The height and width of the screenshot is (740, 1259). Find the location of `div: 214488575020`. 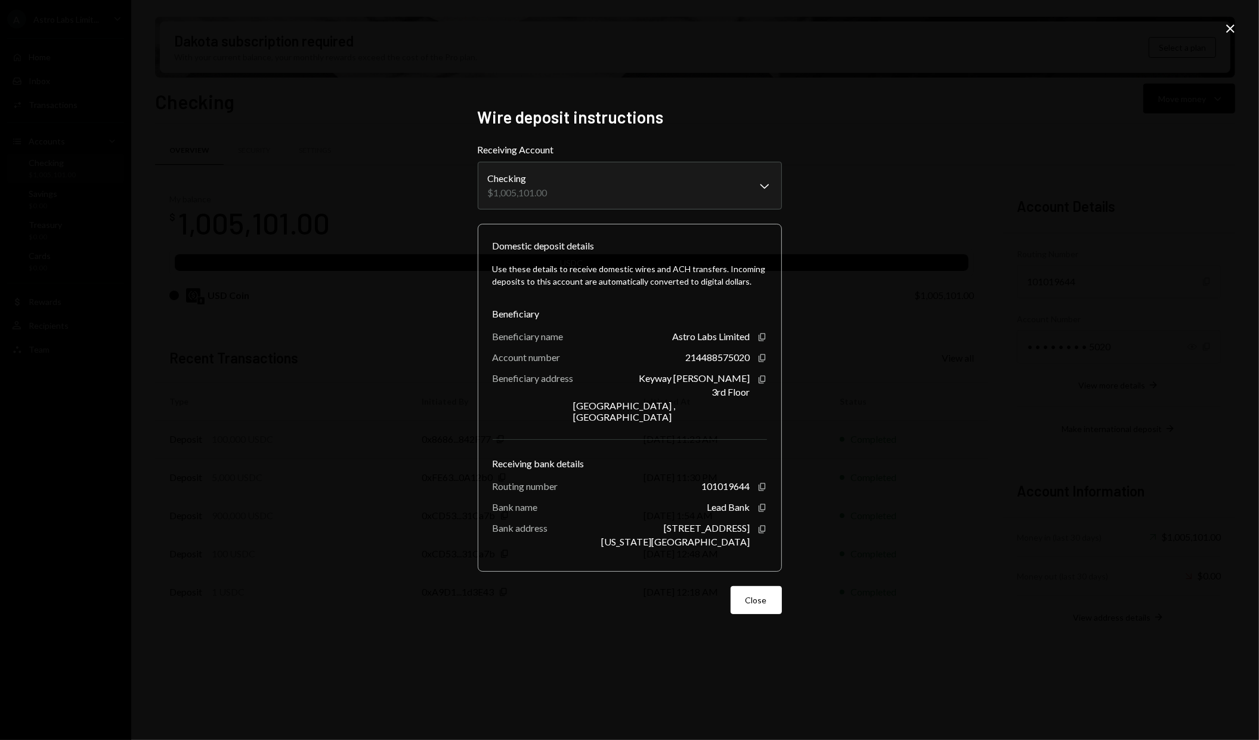

div: 214488575020 is located at coordinates (718, 357).